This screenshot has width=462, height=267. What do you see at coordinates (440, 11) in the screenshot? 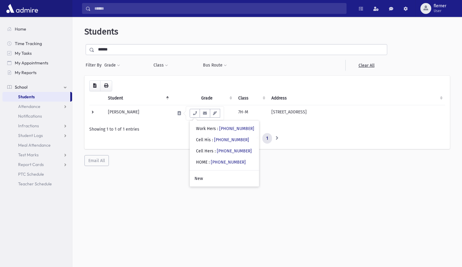
I see `span: User` at bounding box center [440, 11].